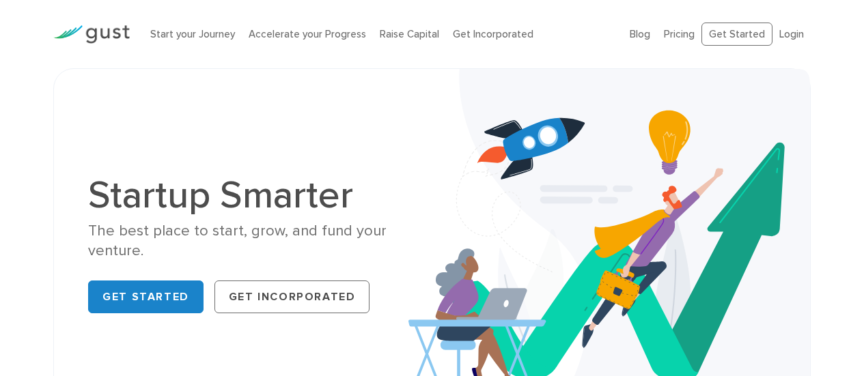 Image resolution: width=864 pixels, height=376 pixels. I want to click on a: Pricing, so click(679, 34).